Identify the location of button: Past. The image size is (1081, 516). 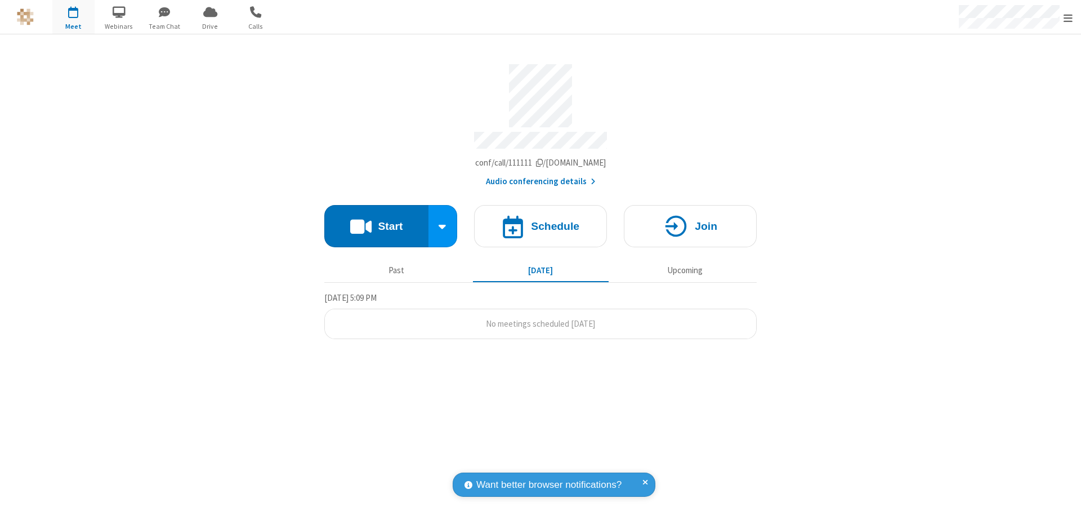
(396, 270).